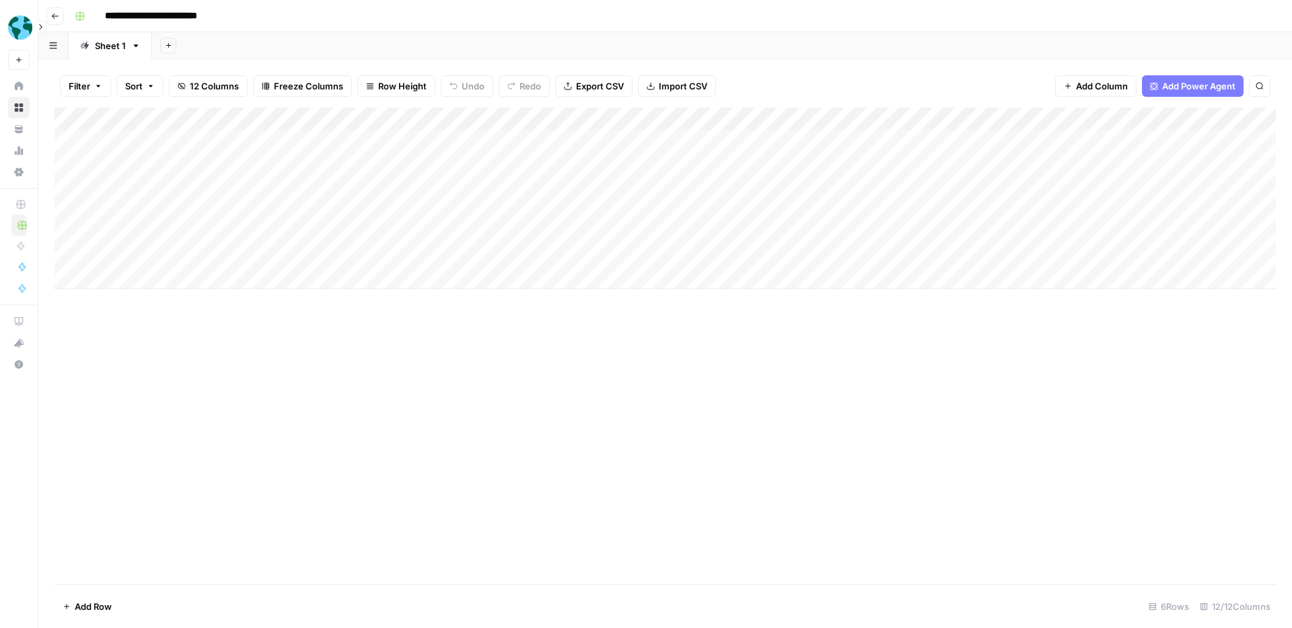 The height and width of the screenshot is (628, 1292). What do you see at coordinates (79, 86) in the screenshot?
I see `span: Filter` at bounding box center [79, 86].